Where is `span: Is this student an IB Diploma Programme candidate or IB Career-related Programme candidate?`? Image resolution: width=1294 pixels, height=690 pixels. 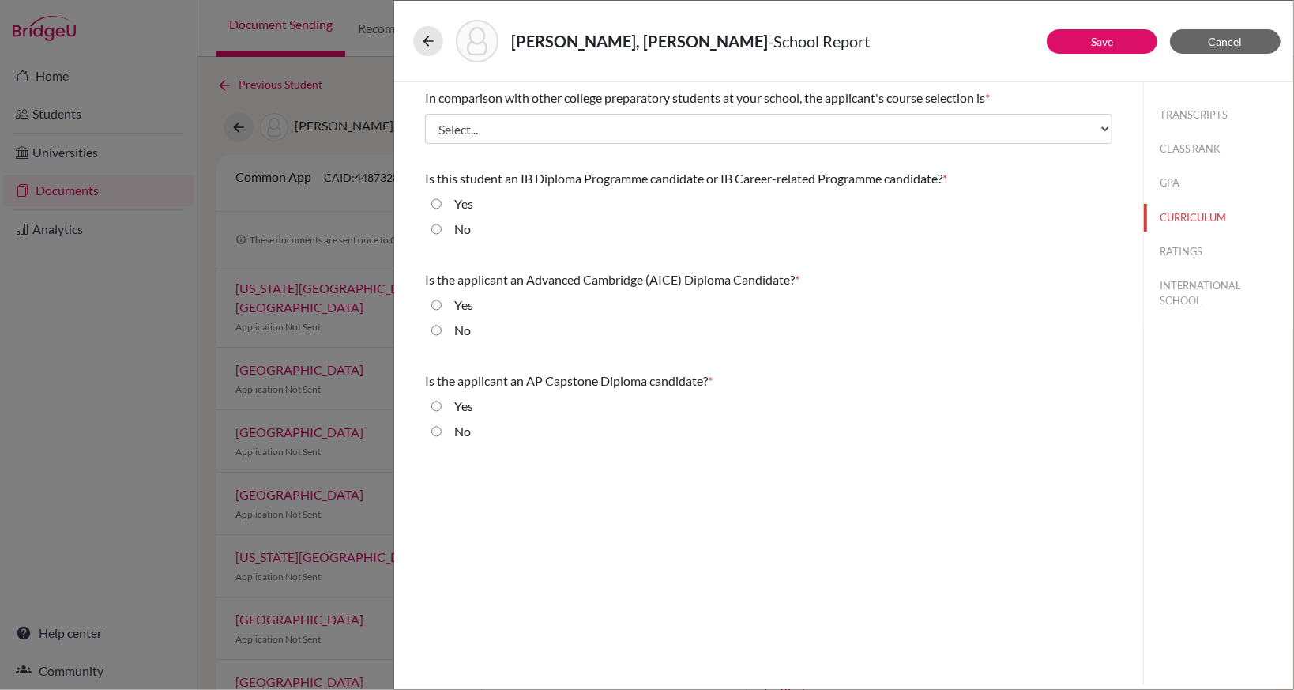
span: Is this student an IB Diploma Programme candidate or IB Career-related Programme candidate? is located at coordinates (683, 178).